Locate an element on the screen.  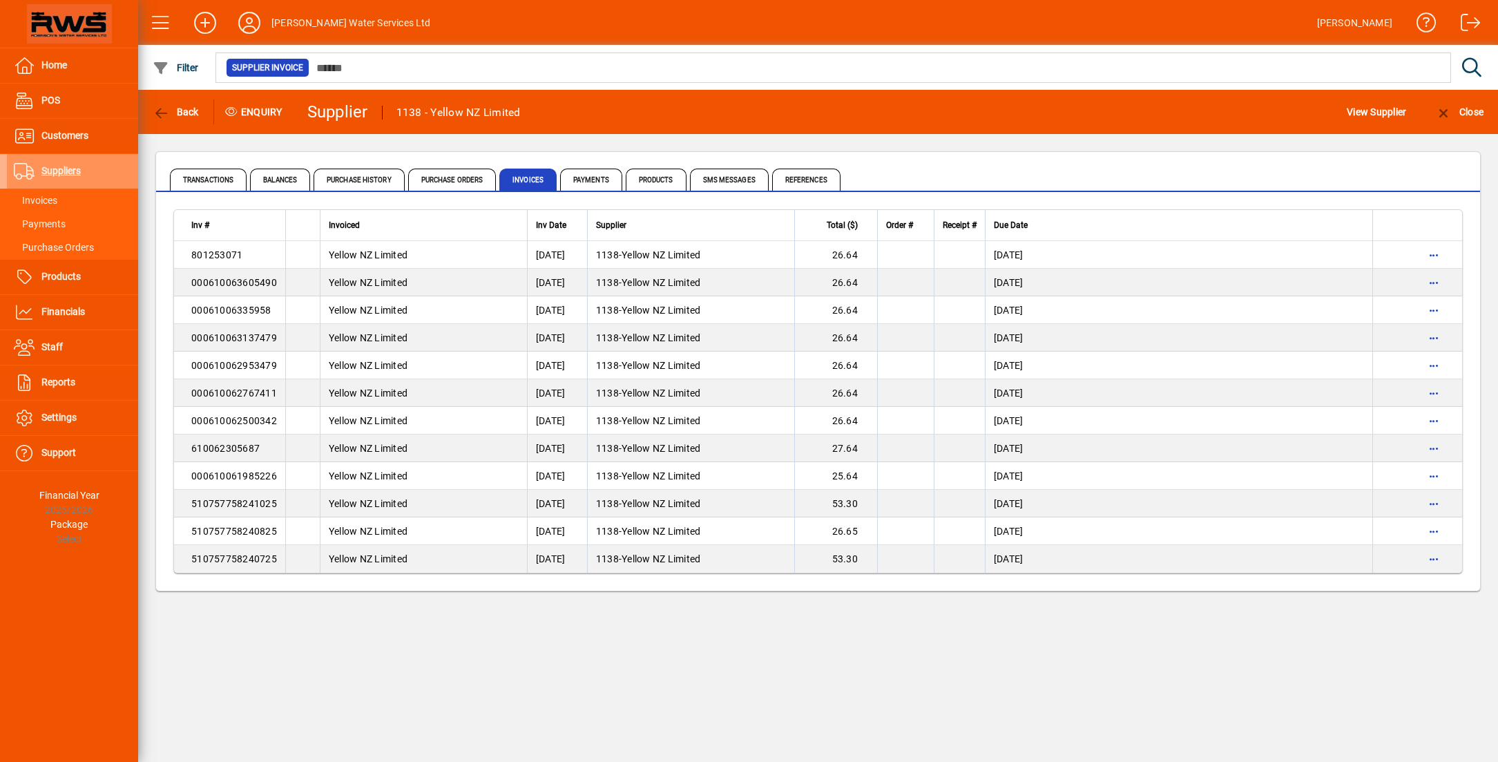
div: Enquiry is located at coordinates (255, 112).